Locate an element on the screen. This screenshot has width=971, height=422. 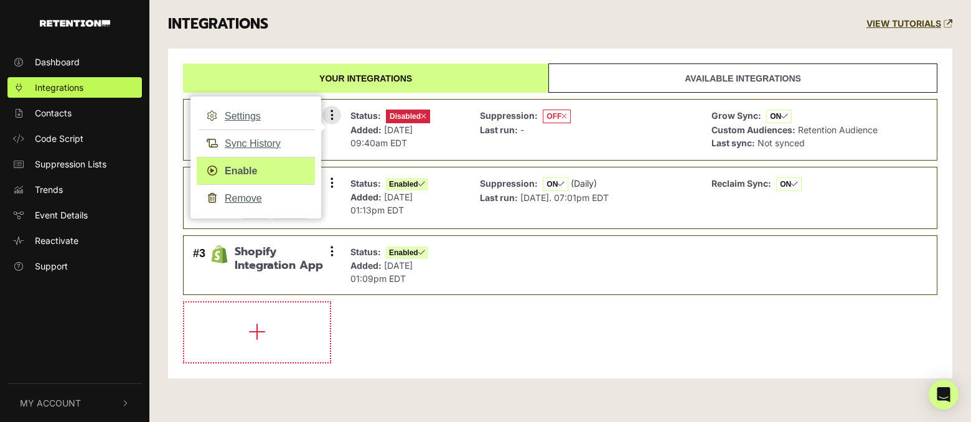
span: Integrations is located at coordinates (59, 87).